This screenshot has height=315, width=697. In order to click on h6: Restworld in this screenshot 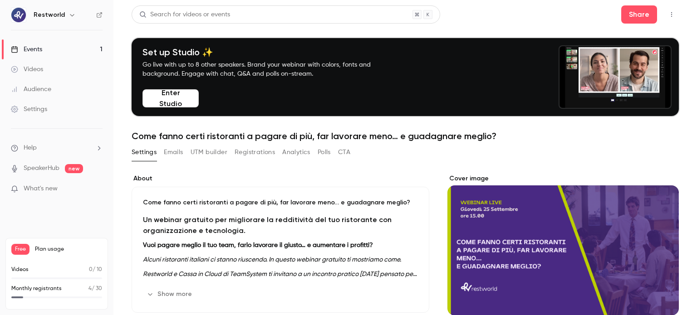, I will do `click(49, 15)`.